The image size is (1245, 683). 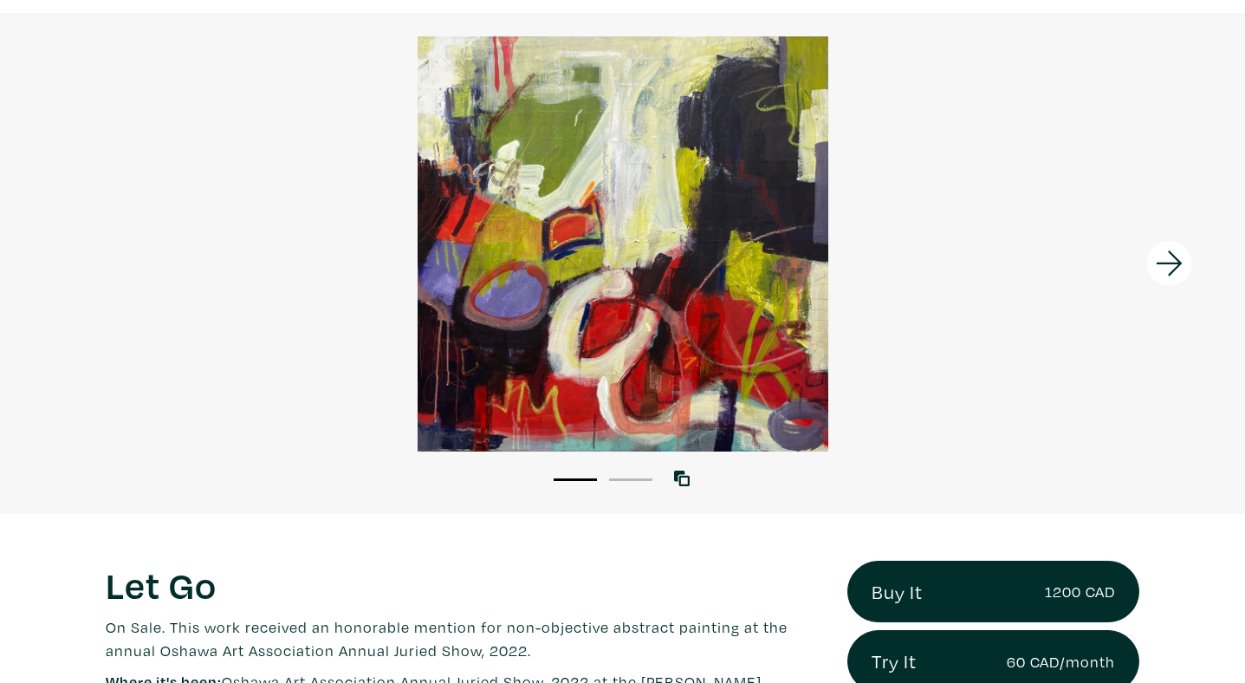 I want to click on h1: Let Go, so click(x=464, y=584).